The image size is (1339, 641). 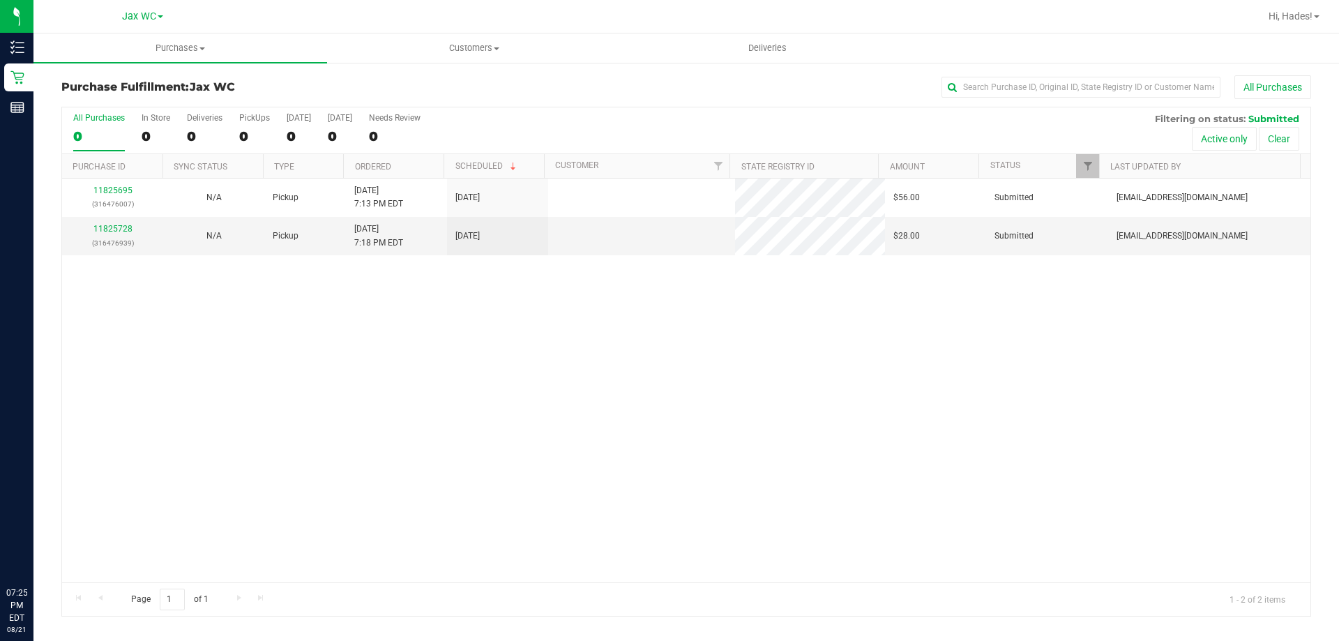 What do you see at coordinates (113, 190) in the screenshot?
I see `a: 11825695` at bounding box center [113, 190].